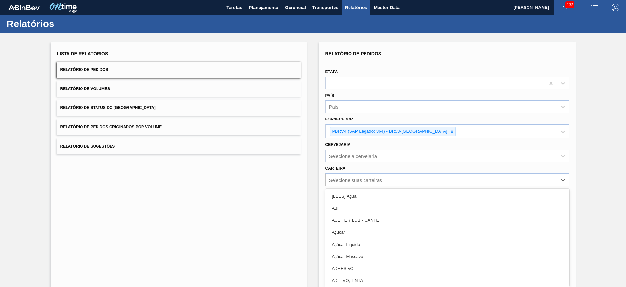  I want to click on span: Gerencial, so click(296, 8).